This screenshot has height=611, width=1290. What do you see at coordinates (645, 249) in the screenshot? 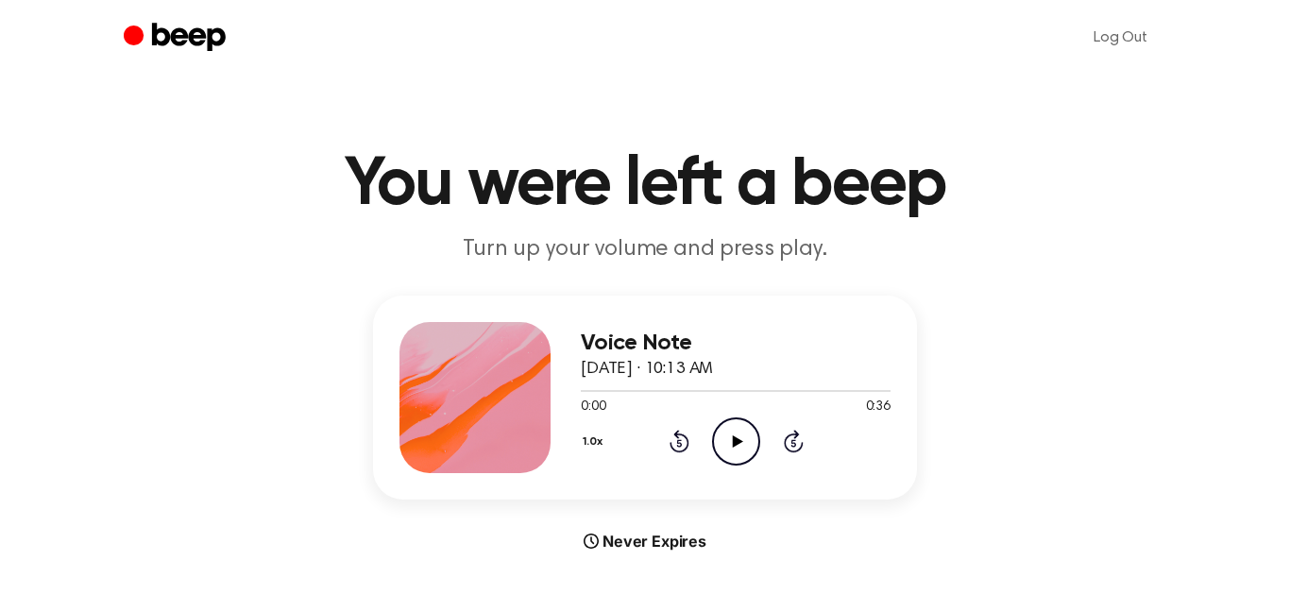
I see `p: Turn up your volume and press play.` at bounding box center [645, 249].